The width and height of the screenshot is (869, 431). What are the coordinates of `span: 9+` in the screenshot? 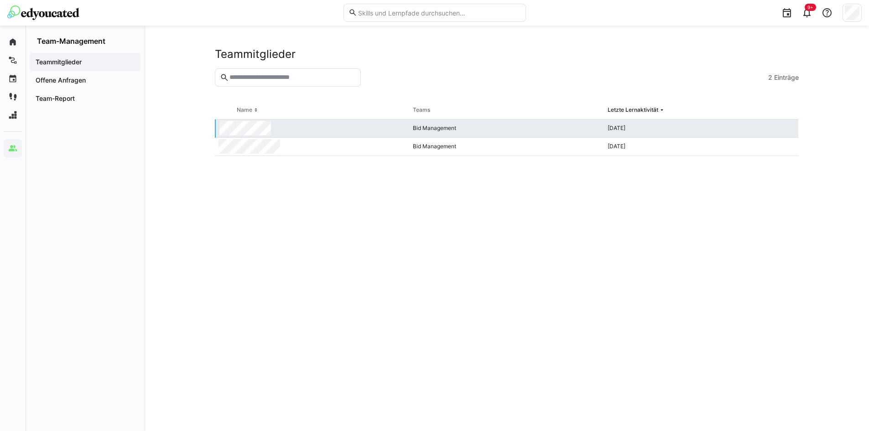 It's located at (810, 7).